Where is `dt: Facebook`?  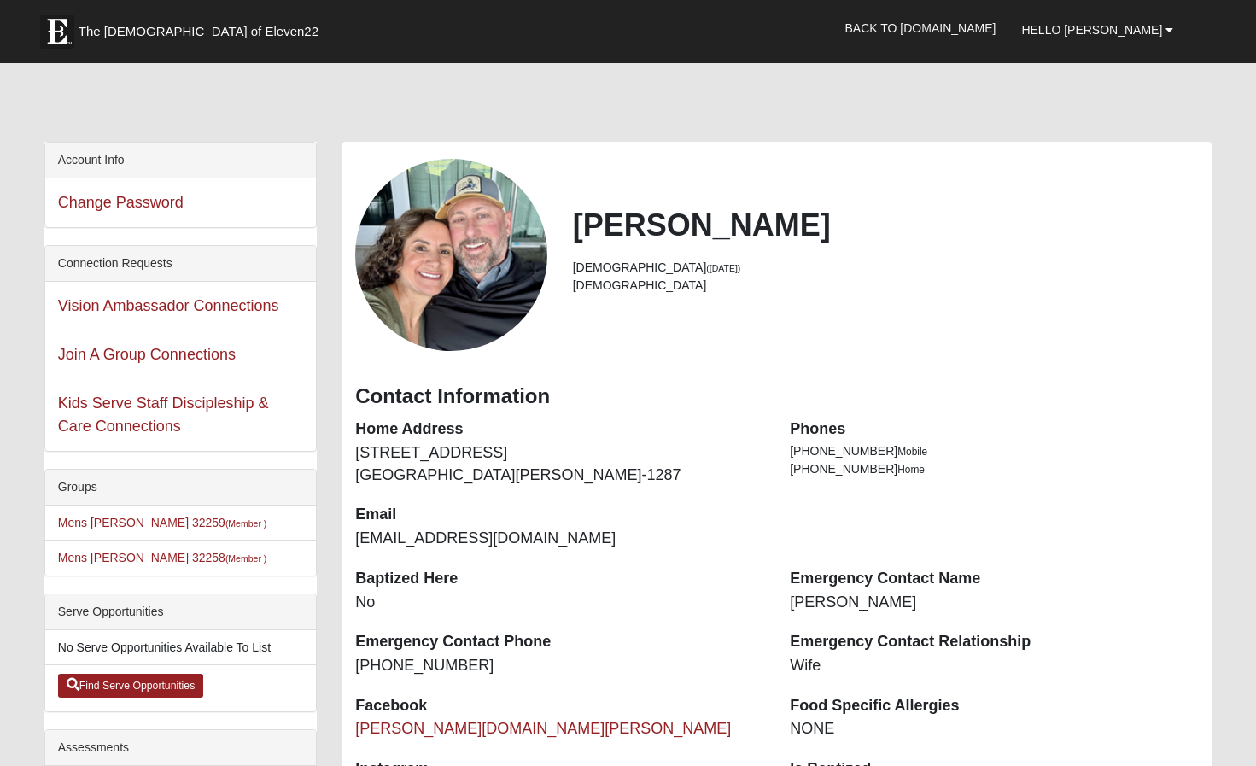 dt: Facebook is located at coordinates (559, 706).